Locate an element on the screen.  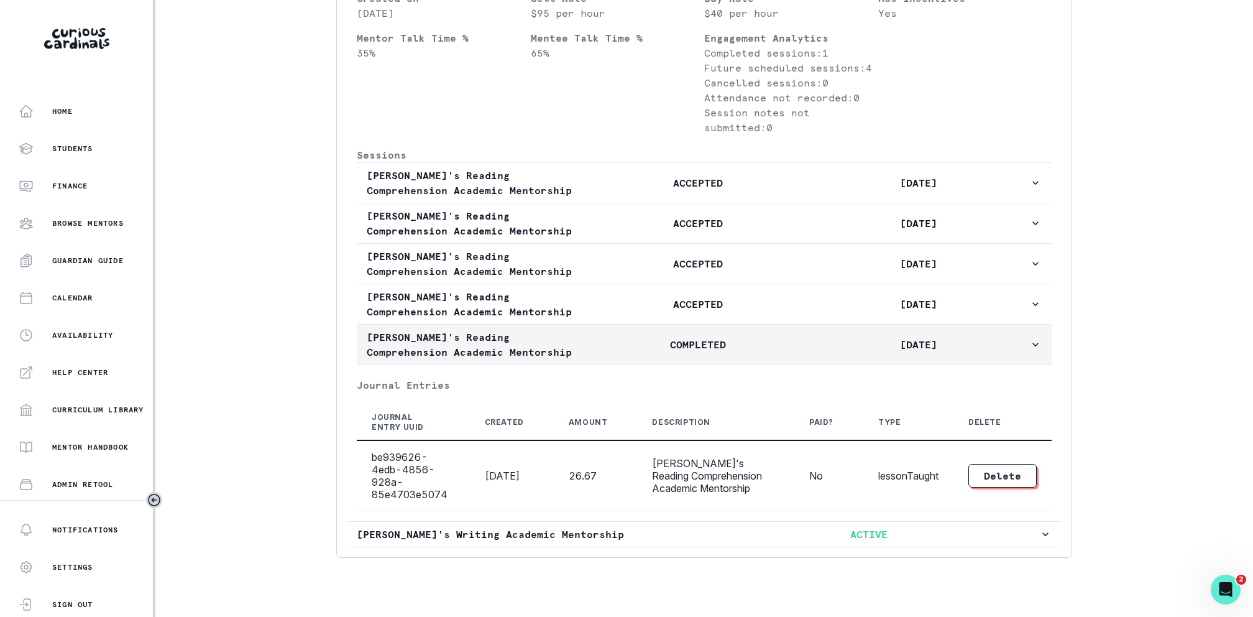
span: 2 is located at coordinates (1241, 579).